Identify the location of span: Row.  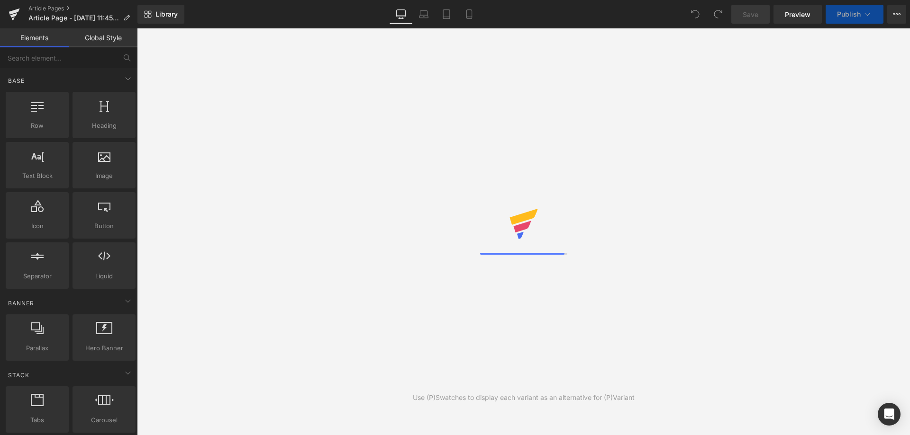
(37, 126).